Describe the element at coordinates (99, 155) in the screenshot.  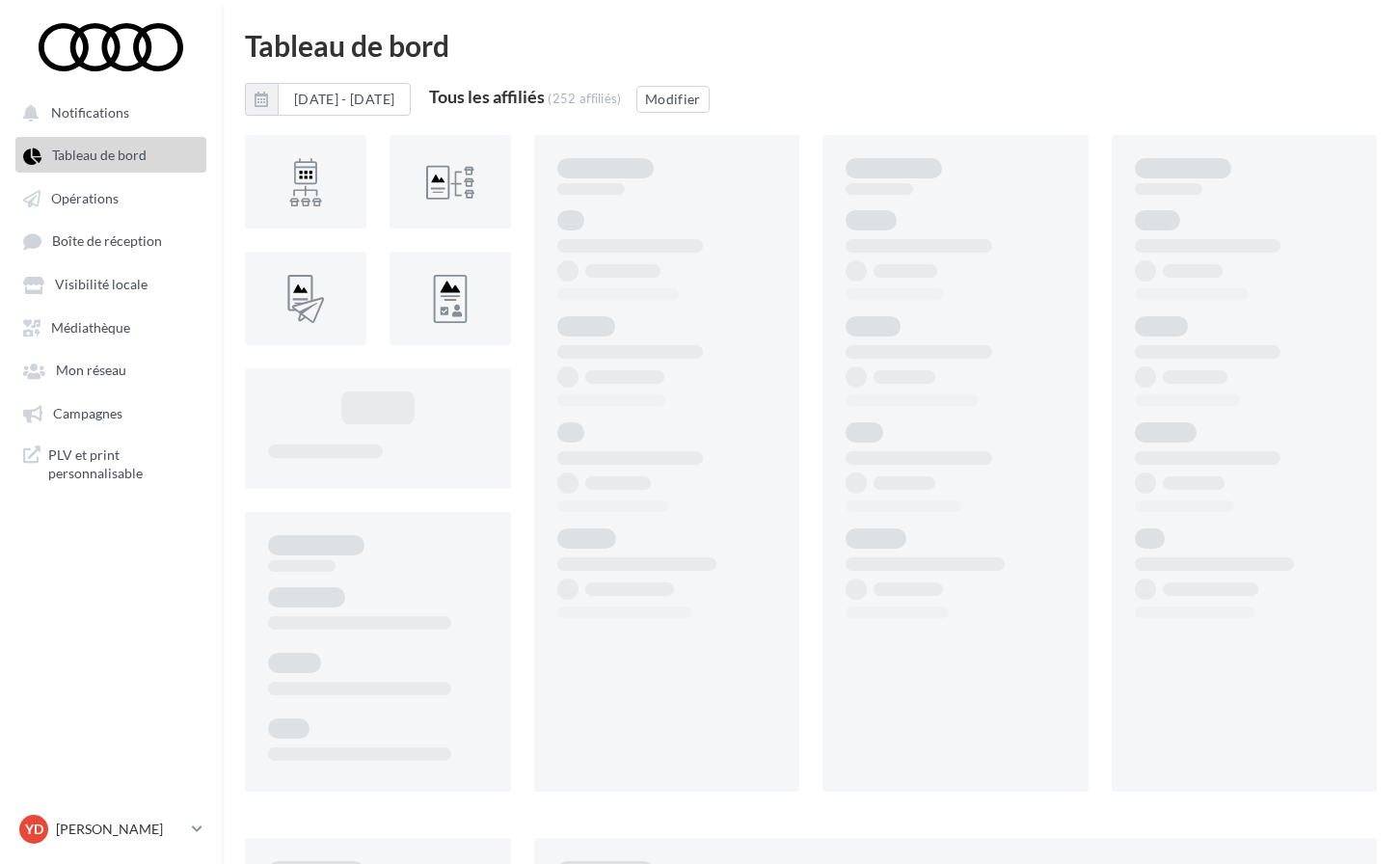
I see `span: Tableau de bord` at that location.